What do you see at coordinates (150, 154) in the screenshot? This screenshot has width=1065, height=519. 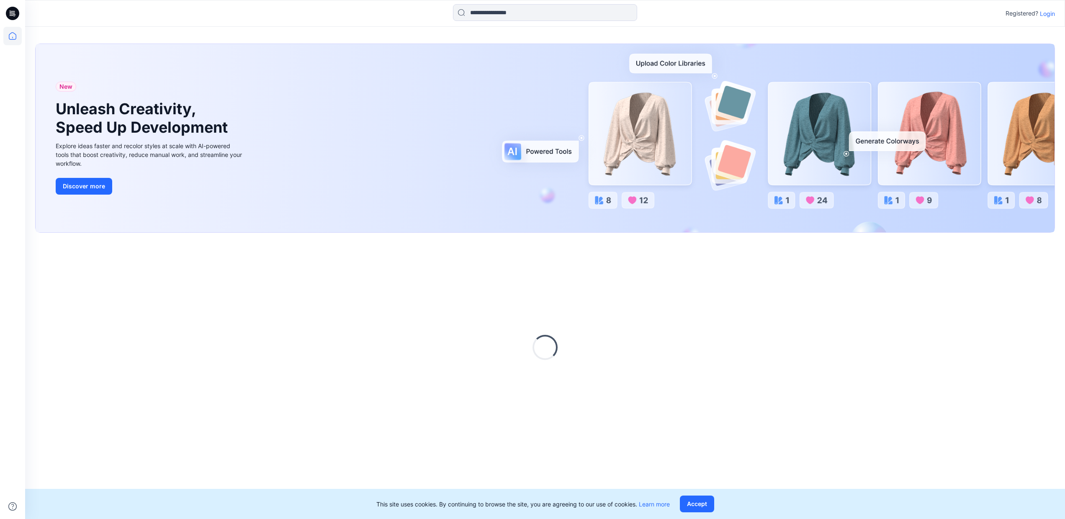 I see `div: Explore ideas faster and recolor styles at scale with AI-powered tools that boost creativity, red...` at bounding box center [150, 154].